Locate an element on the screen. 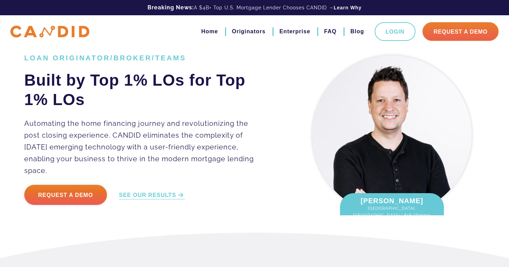 The width and height of the screenshot is (509, 267). a: Home is located at coordinates (210, 32).